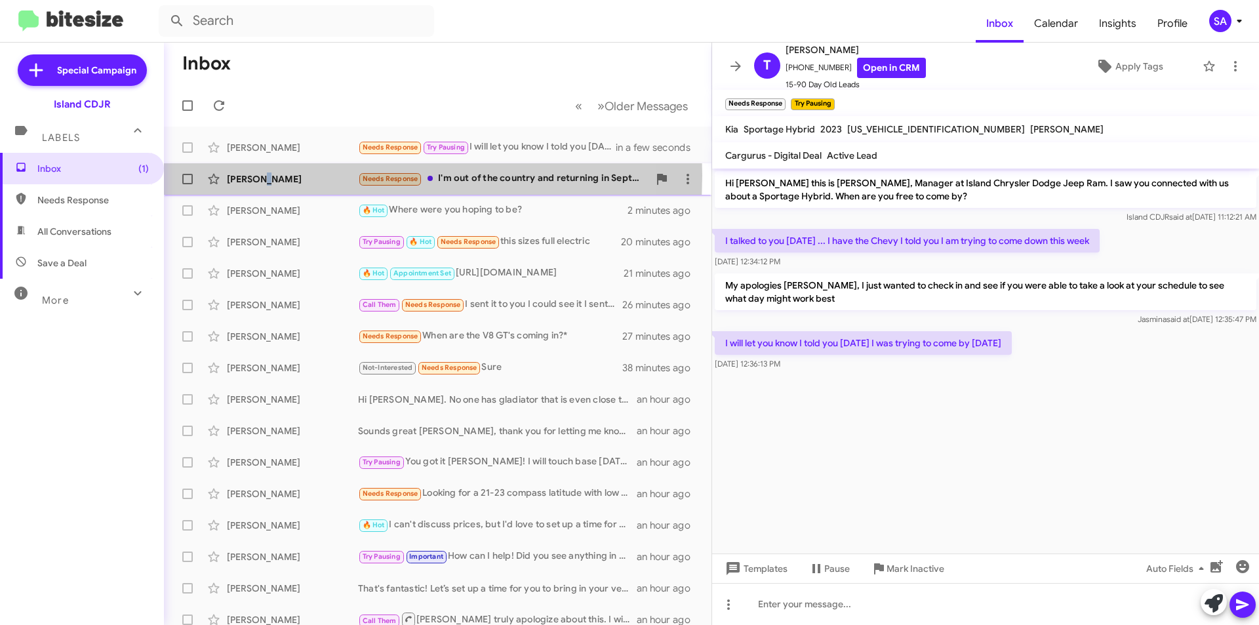 The height and width of the screenshot is (625, 1259). I want to click on div: I'm out of the country and returning in September, so click(503, 178).